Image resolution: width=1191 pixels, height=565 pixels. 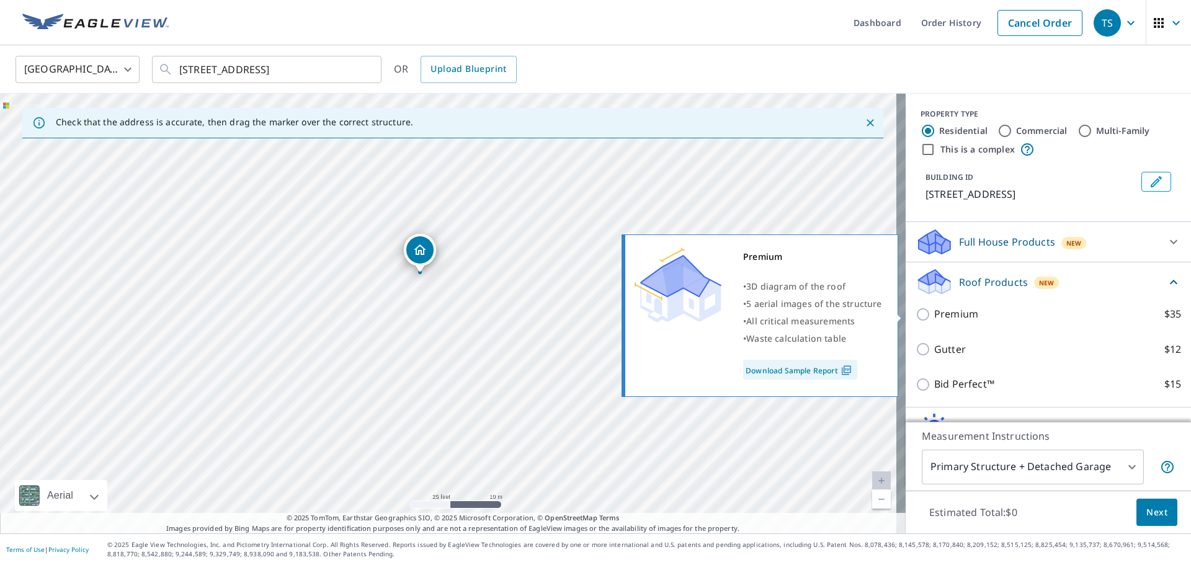 What do you see at coordinates (96, 23) in the screenshot?
I see `img: EV Logo` at bounding box center [96, 23].